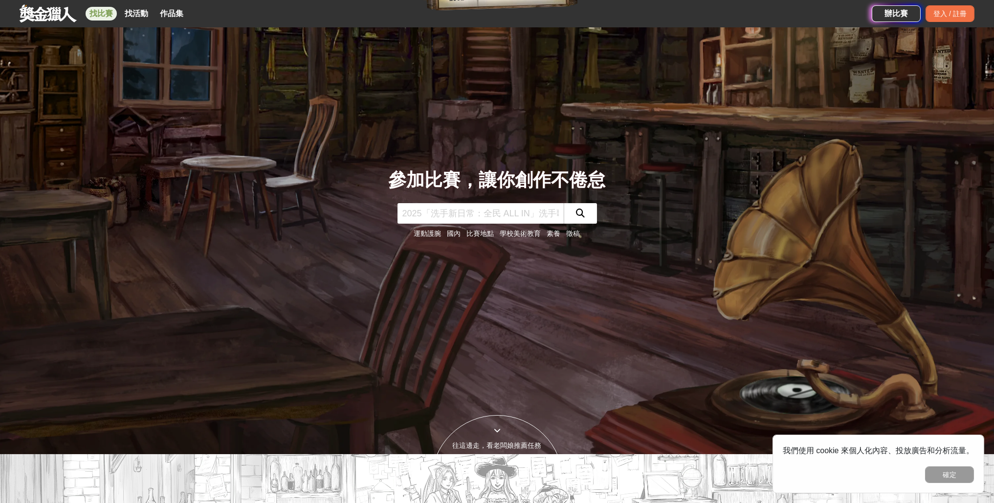 The height and width of the screenshot is (503, 994). What do you see at coordinates (454, 234) in the screenshot?
I see `a: 國內` at bounding box center [454, 234].